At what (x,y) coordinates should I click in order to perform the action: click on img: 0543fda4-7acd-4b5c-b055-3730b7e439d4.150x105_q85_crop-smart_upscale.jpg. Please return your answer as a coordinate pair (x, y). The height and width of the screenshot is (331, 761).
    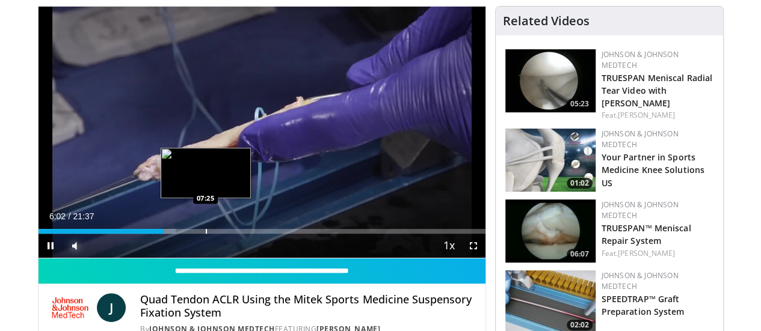
    Looking at the image, I should click on (550, 160).